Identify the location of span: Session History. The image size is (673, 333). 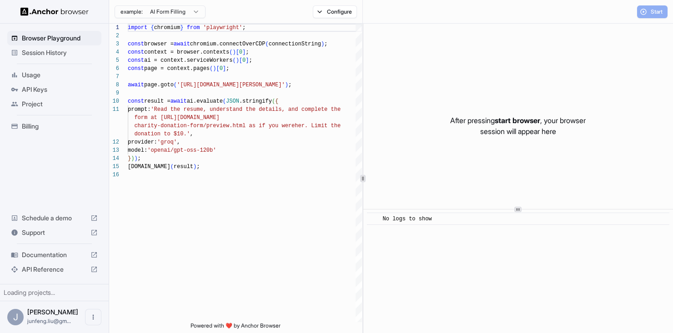
(60, 53).